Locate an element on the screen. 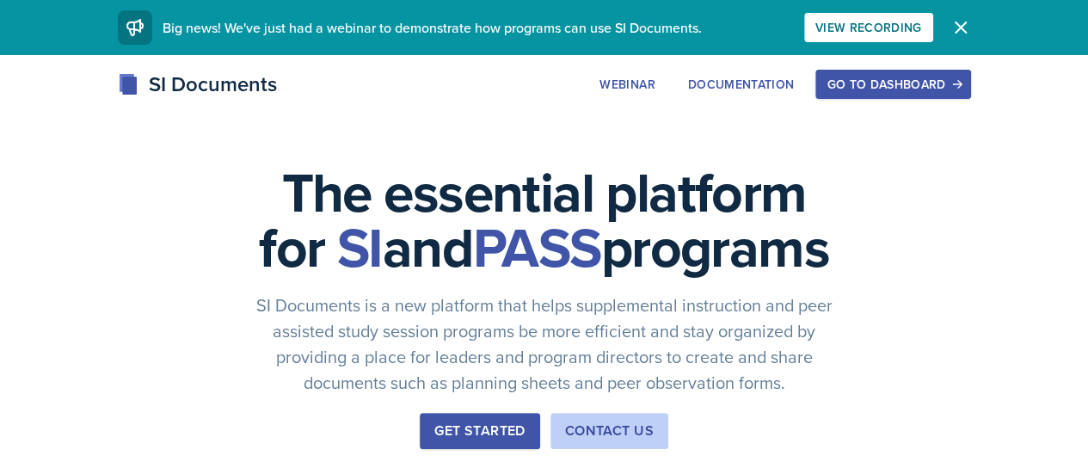 The width and height of the screenshot is (1088, 474). div: SI Documents is located at coordinates (197, 84).